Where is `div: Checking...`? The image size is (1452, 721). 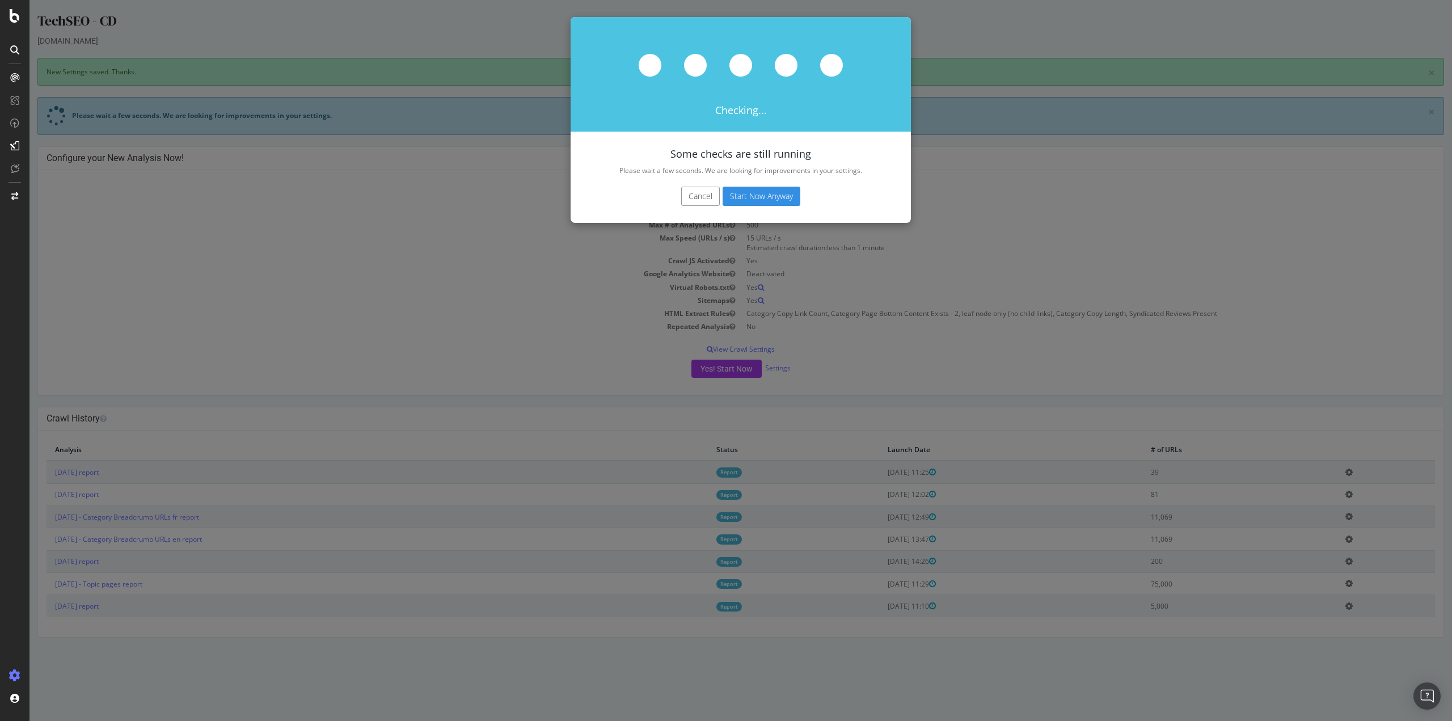
div: Checking... is located at coordinates (711, 74).